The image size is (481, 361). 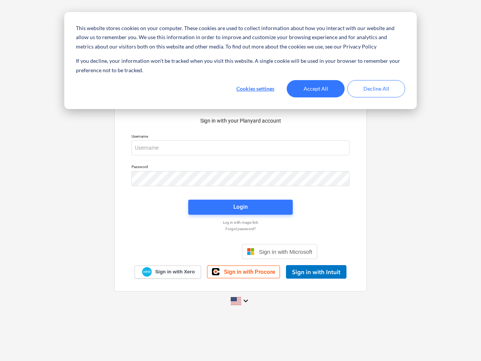 I want to click on button: Cookies settings, so click(x=255, y=89).